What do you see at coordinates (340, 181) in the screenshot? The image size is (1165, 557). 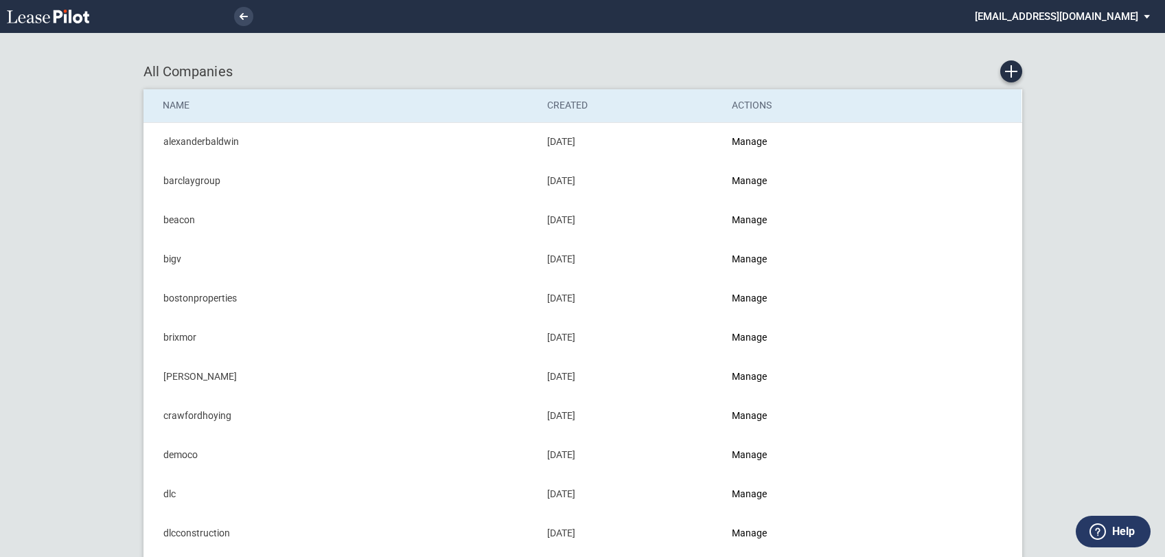 I see `td: barclaygroup` at bounding box center [340, 181].